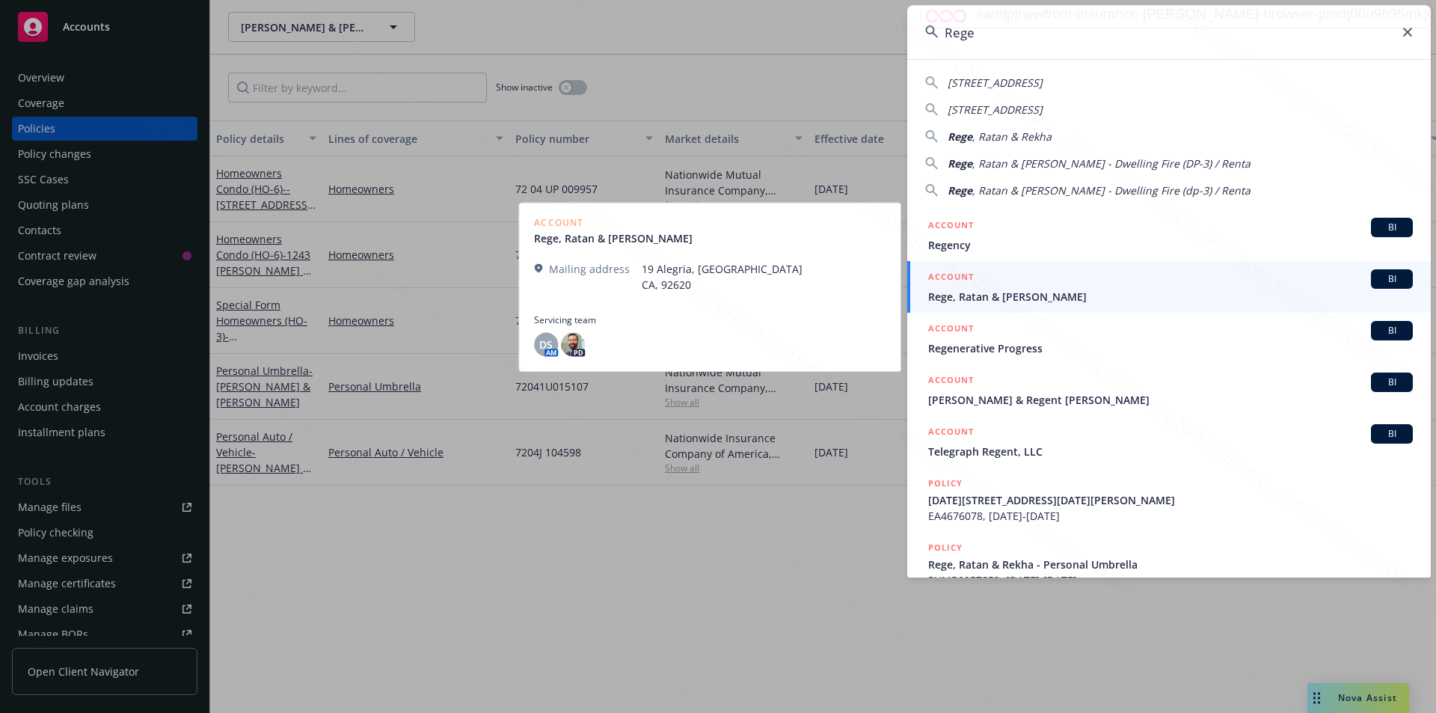  What do you see at coordinates (1171, 564) in the screenshot?
I see `span: Rege, Ratan & Rekha - Personal Umbrella` at bounding box center [1171, 564].